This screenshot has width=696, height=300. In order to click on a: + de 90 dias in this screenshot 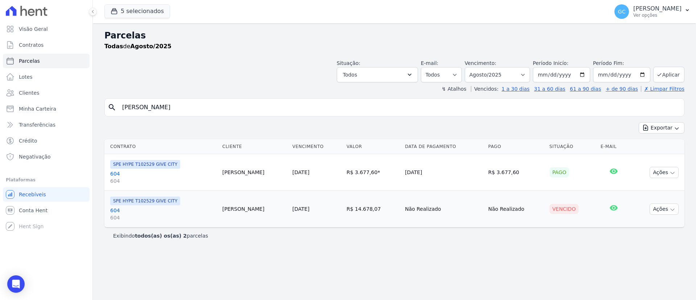, I will do `click(621, 89)`.